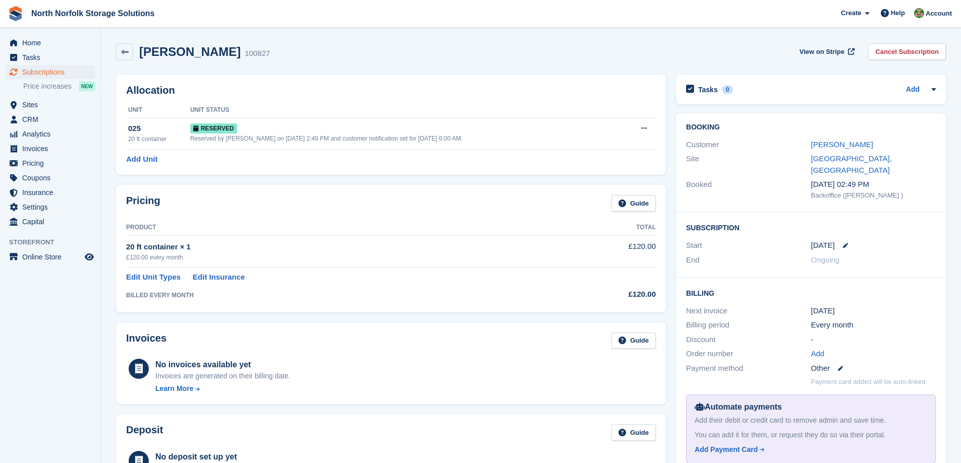  I want to click on div: BILLED EVERY MONTH, so click(341, 296).